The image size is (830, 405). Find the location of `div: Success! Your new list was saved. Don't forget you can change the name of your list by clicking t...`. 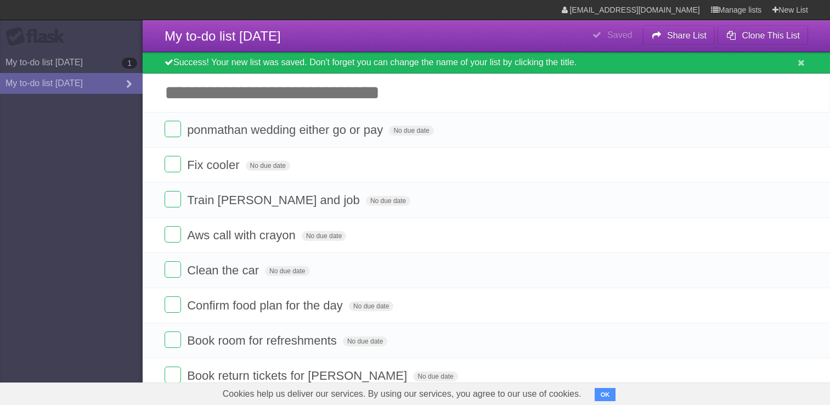

div: Success! Your new list was saved. Don't forget you can change the name of your list by clicking t... is located at coordinates (486, 63).